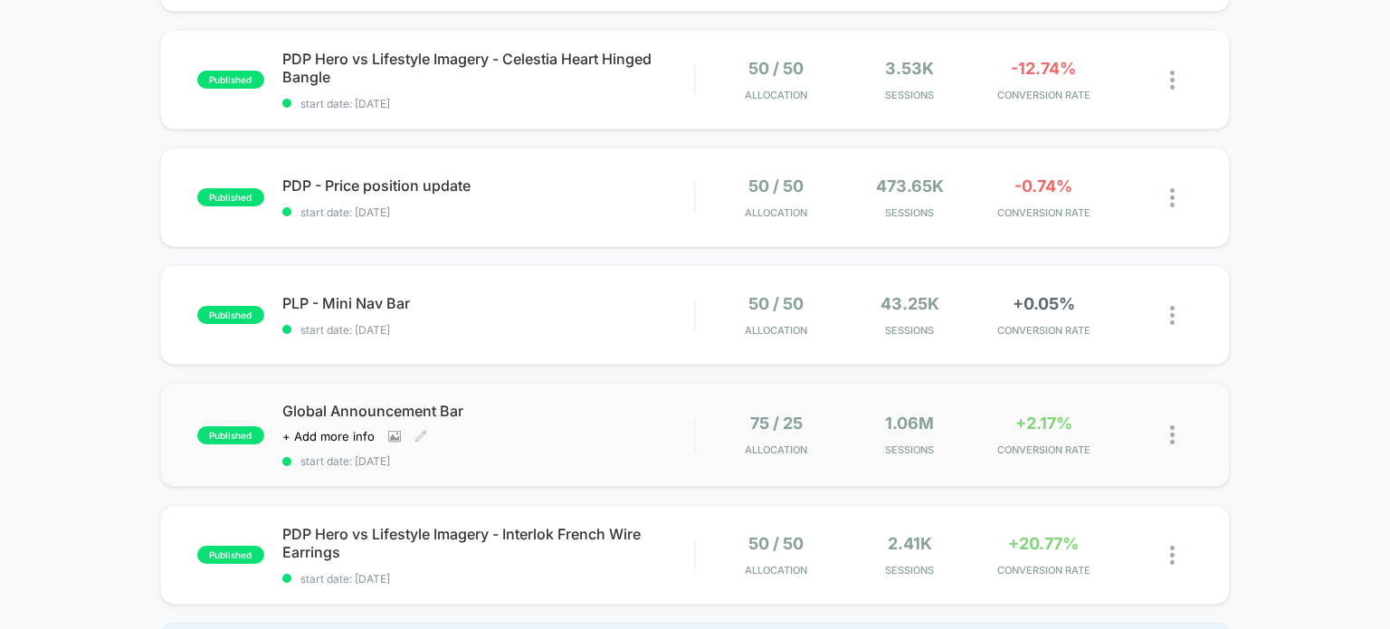  I want to click on span: 1.06M, so click(909, 423).